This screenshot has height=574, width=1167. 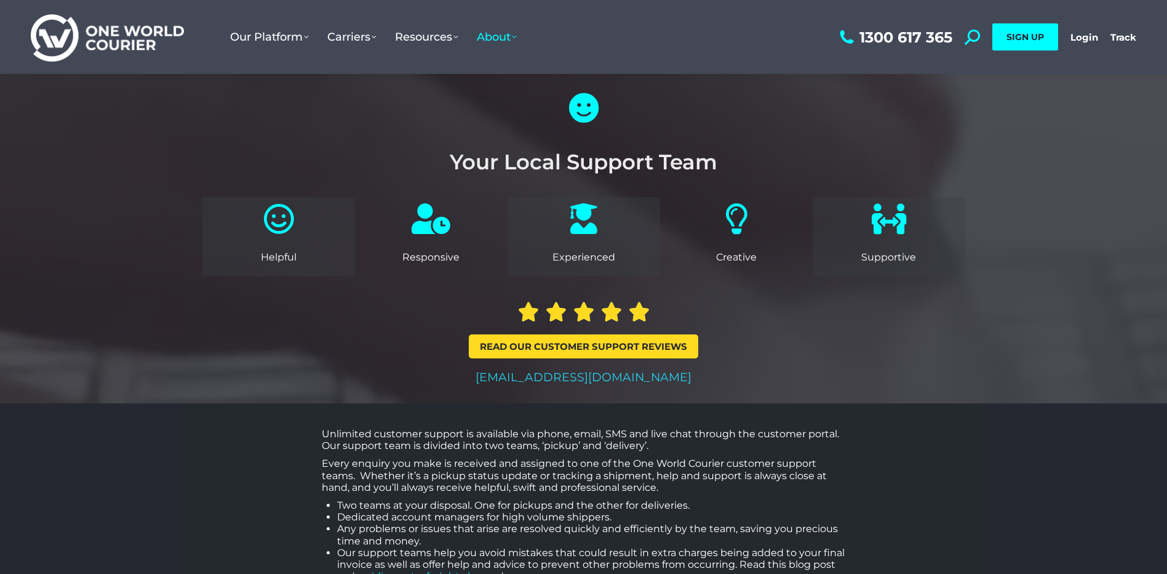 I want to click on span: SIGN UP, so click(x=1025, y=37).